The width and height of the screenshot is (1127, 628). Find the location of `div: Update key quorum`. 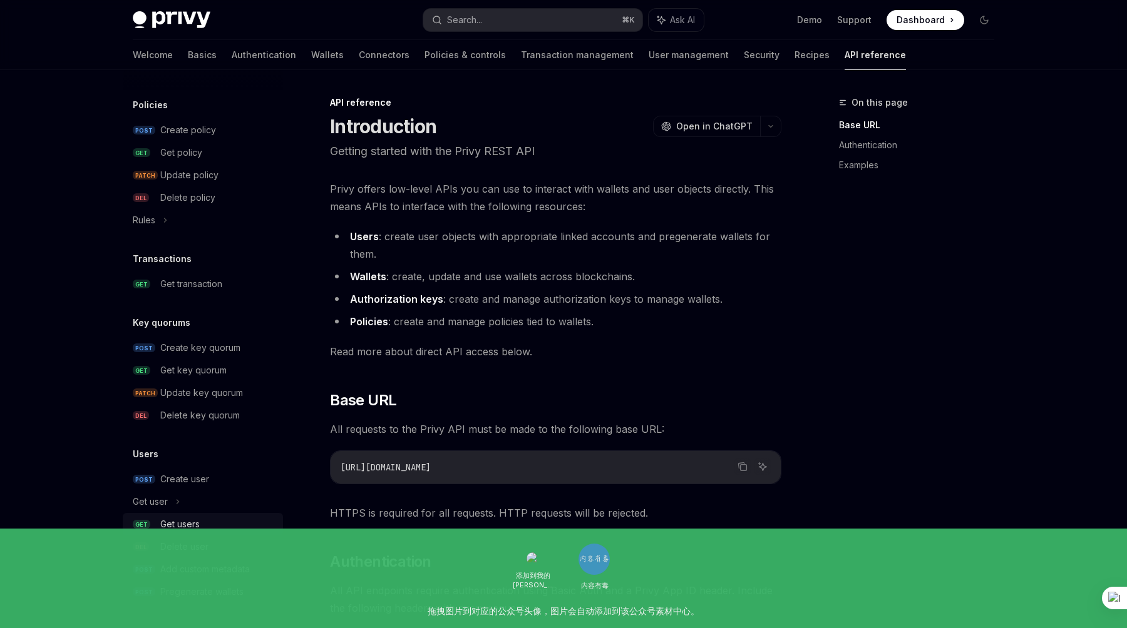

div: Update key quorum is located at coordinates (202, 393).